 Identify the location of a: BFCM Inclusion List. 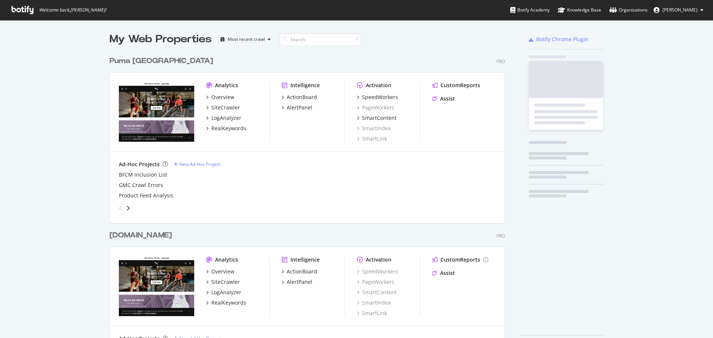
(143, 175).